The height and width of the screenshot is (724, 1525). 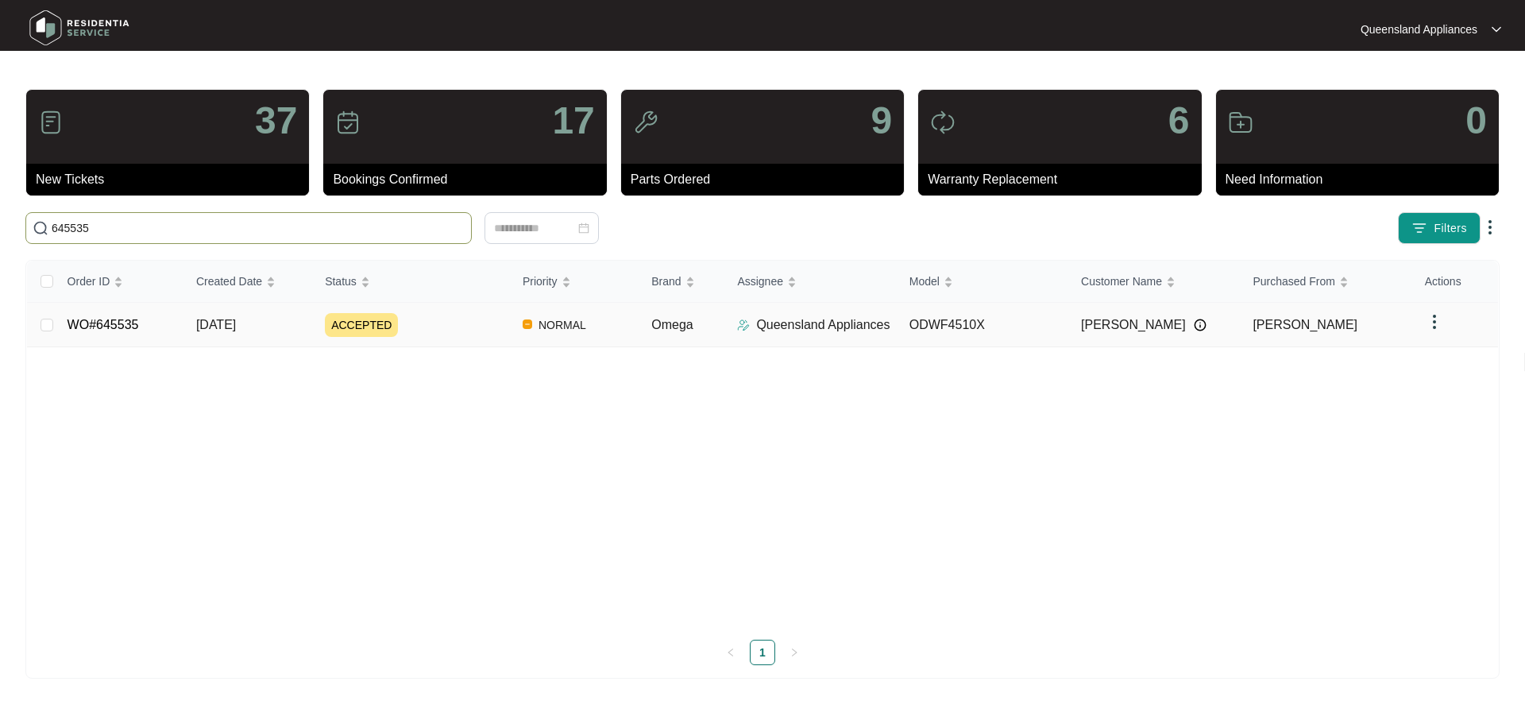 What do you see at coordinates (1200, 325) in the screenshot?
I see `img: Info icon` at bounding box center [1200, 325].